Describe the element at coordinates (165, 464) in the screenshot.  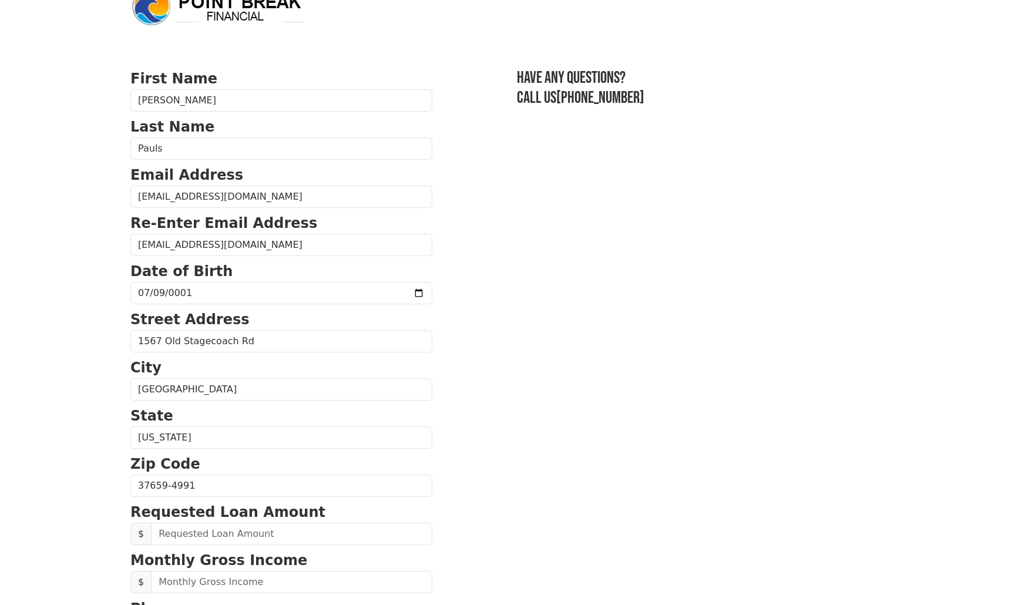
I see `strong: Zip Code` at that location.